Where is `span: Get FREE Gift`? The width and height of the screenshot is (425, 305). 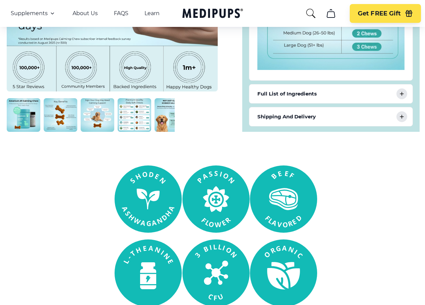 span: Get FREE Gift is located at coordinates (380, 13).